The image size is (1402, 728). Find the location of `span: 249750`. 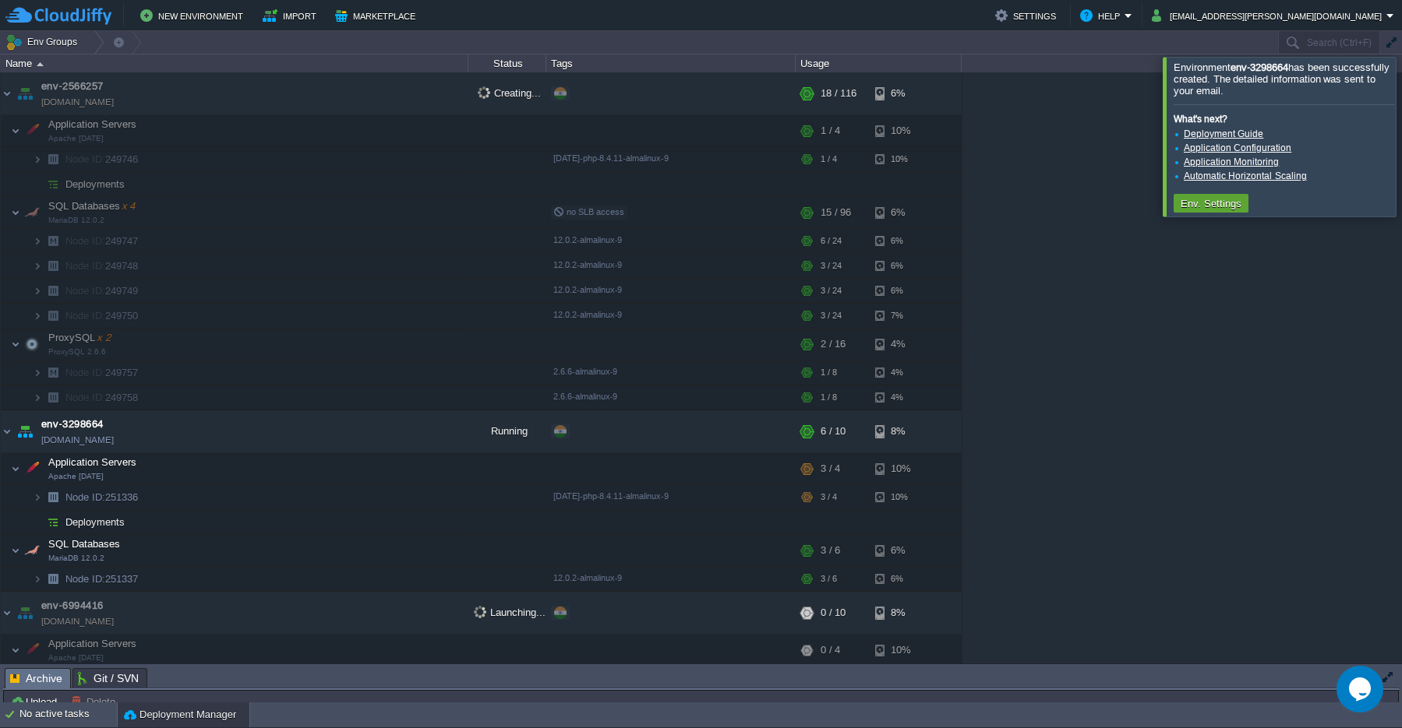

span: 249750 is located at coordinates (102, 316).